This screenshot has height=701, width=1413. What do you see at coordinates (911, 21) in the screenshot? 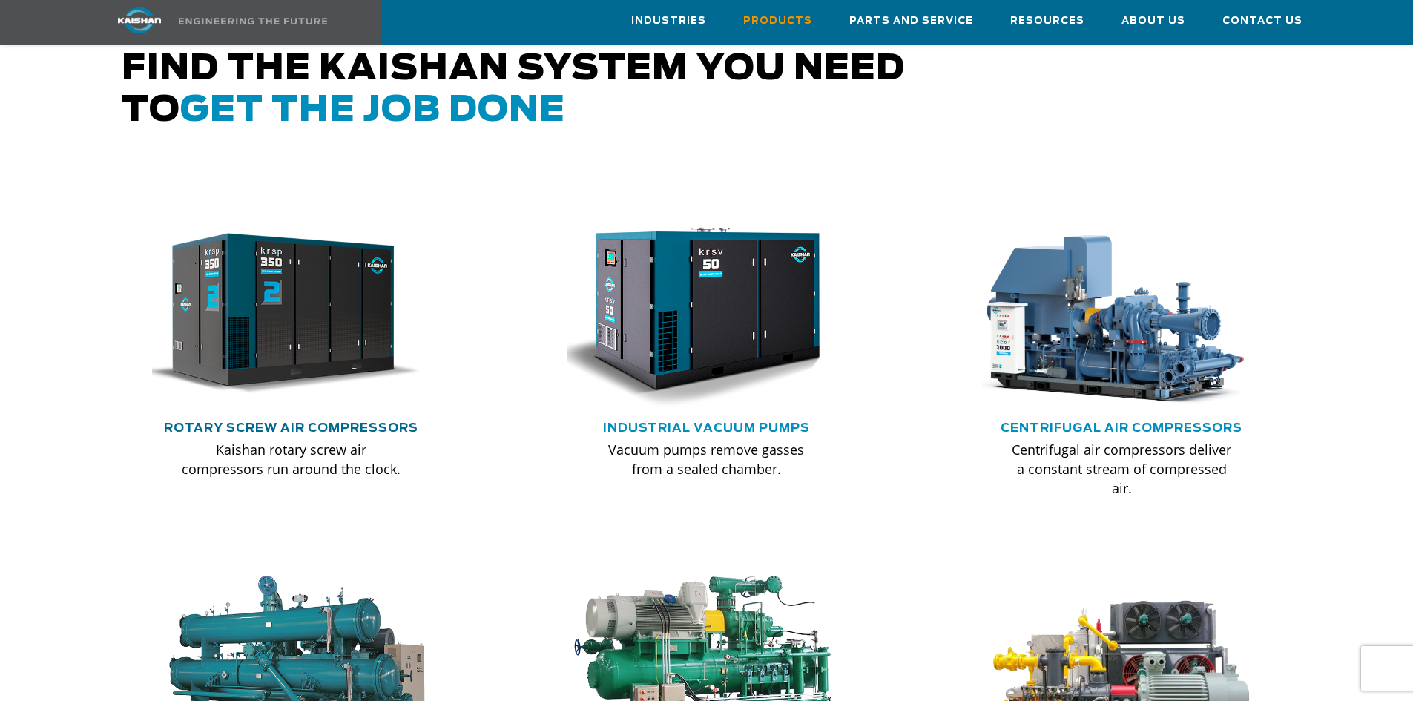
I see `a: Parts and Service` at bounding box center [911, 21].